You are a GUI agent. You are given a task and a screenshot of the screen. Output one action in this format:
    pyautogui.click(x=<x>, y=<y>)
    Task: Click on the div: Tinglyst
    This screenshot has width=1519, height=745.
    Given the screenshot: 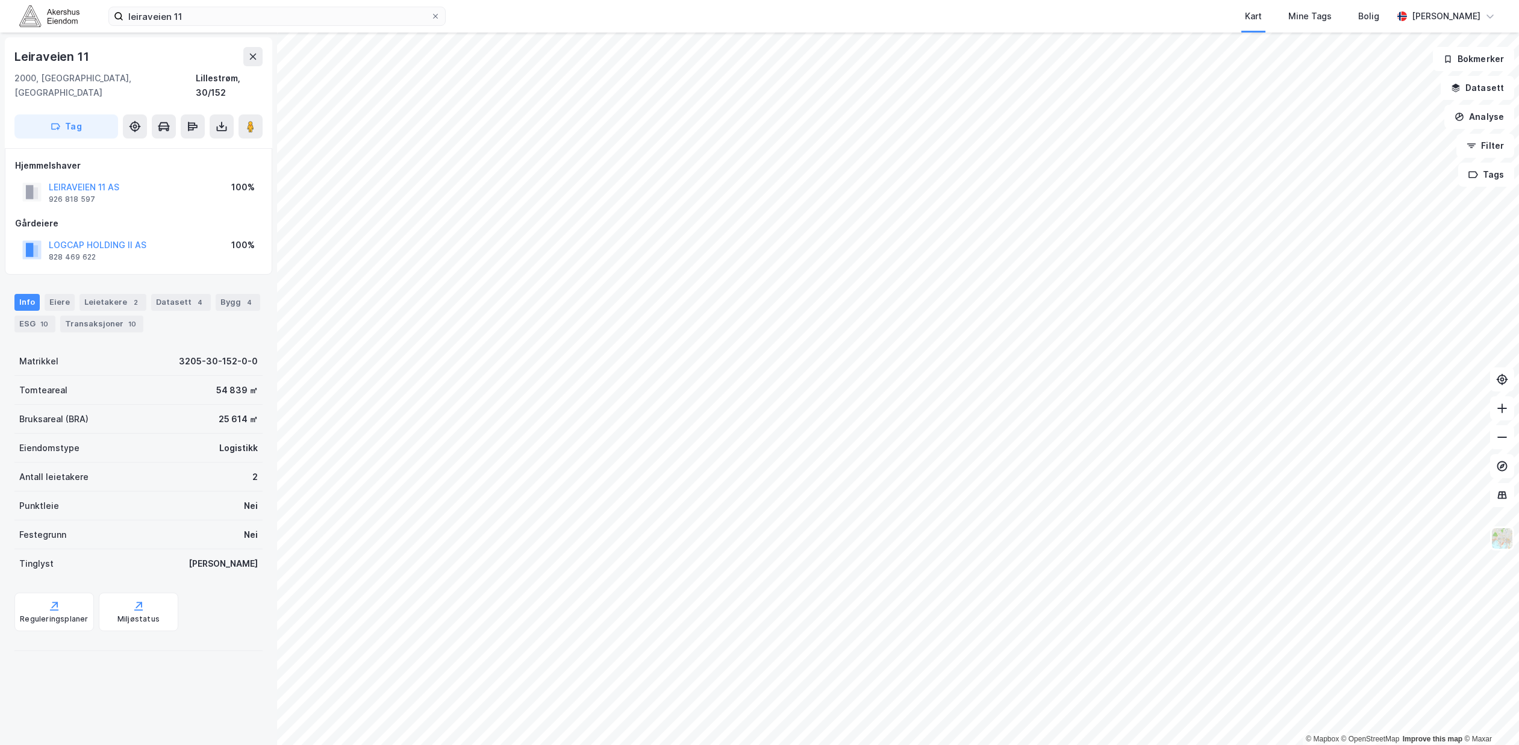 What is the action you would take?
    pyautogui.click(x=36, y=564)
    